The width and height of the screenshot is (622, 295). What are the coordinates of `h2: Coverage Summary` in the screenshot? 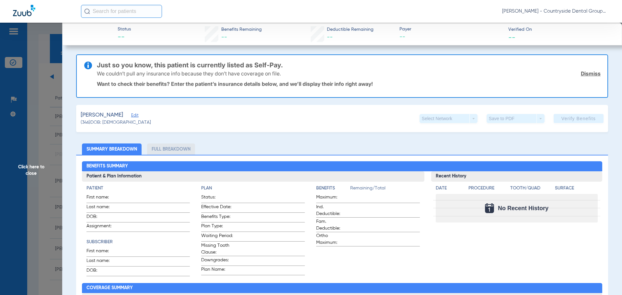 It's located at (342, 288).